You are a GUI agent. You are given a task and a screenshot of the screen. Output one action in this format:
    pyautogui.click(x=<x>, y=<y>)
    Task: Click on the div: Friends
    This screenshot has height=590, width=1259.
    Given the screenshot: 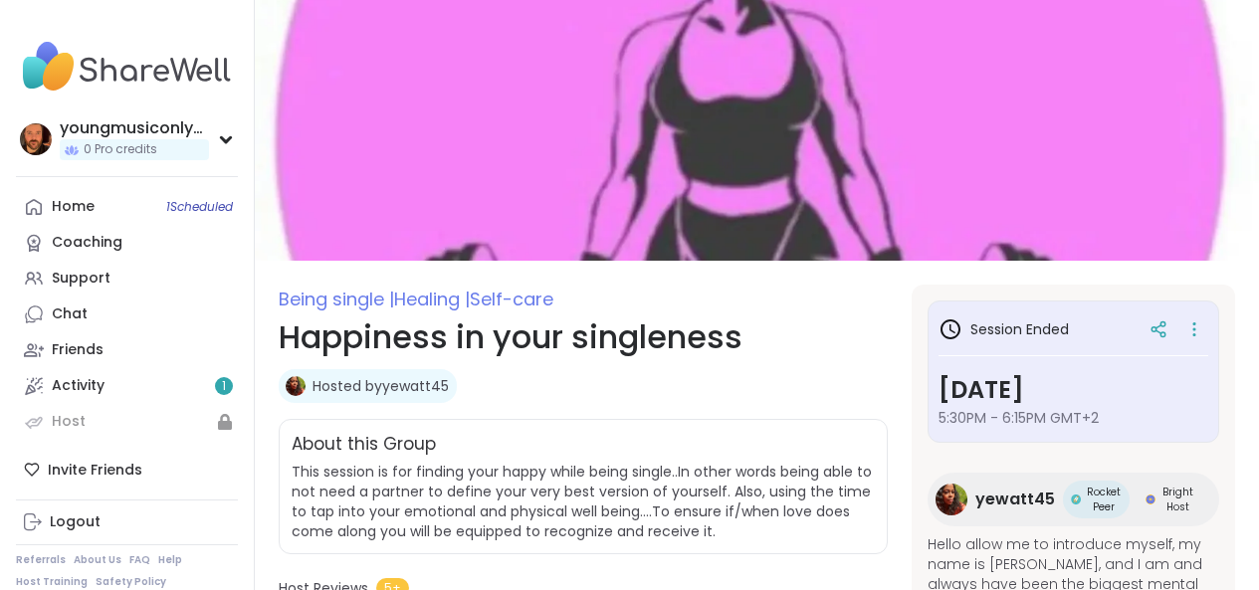 What is the action you would take?
    pyautogui.click(x=78, y=350)
    